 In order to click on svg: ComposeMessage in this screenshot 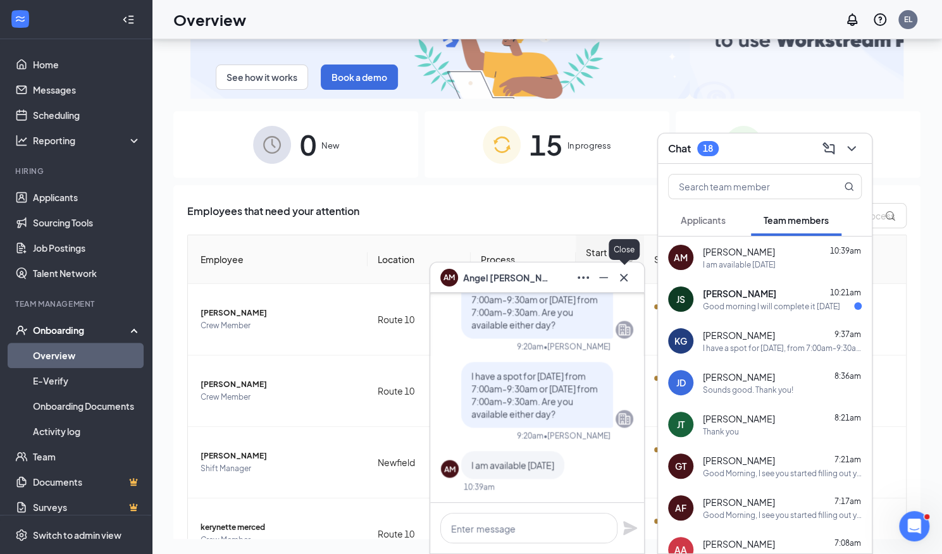, I will do `click(829, 149)`.